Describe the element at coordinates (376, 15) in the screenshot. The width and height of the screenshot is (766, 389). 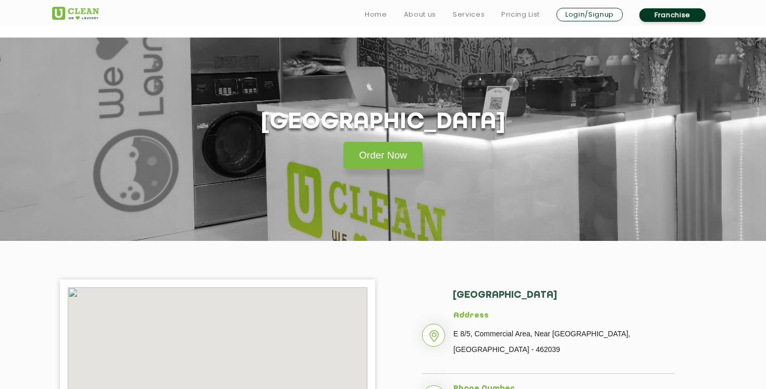
I see `a: Home` at that location.